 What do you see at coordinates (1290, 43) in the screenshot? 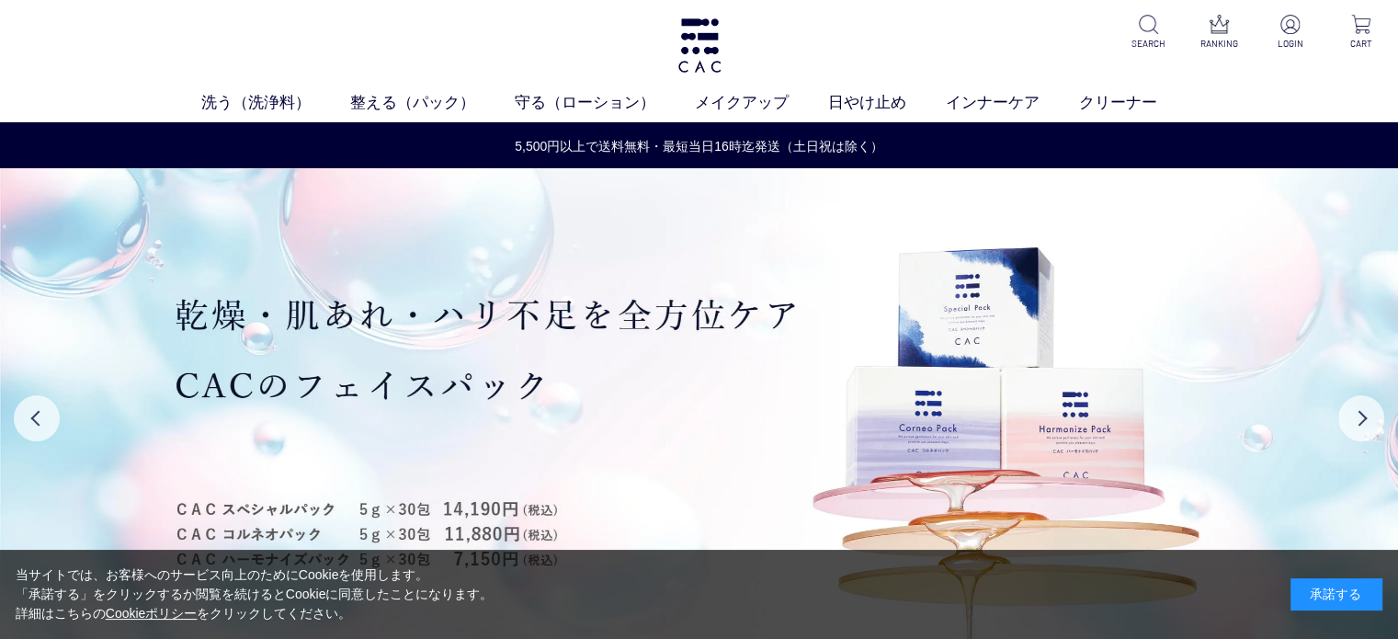
I see `p: LOGIN` at bounding box center [1290, 43].